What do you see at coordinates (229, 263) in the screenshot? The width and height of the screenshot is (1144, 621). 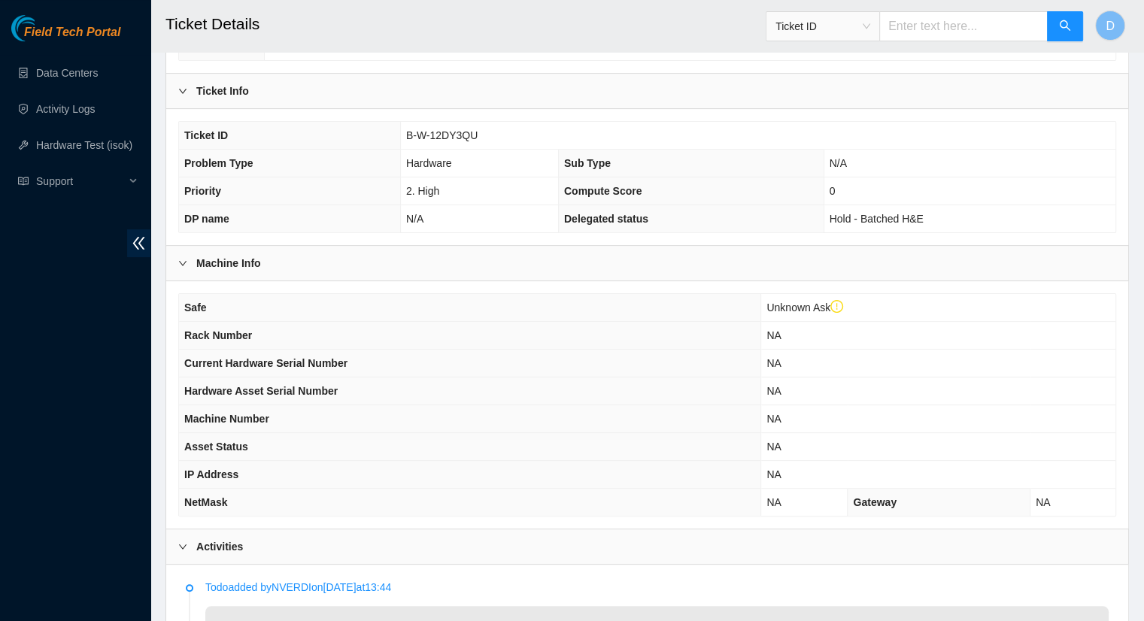 I see `b: Machine Info` at bounding box center [229, 263].